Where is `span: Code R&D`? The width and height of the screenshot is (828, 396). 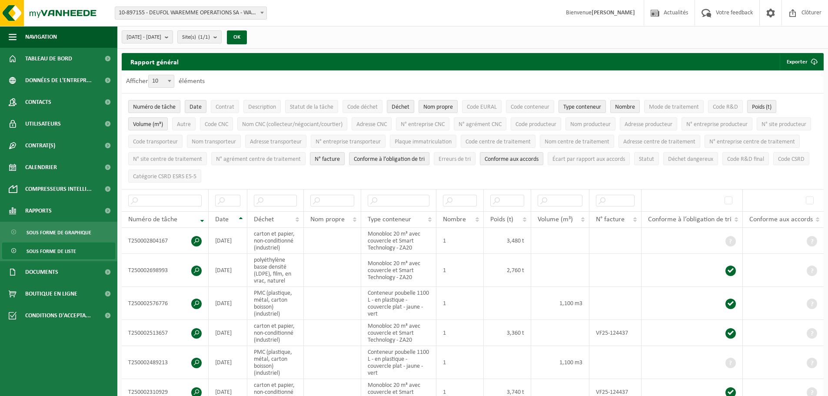
span: Code R&D is located at coordinates (725, 107).